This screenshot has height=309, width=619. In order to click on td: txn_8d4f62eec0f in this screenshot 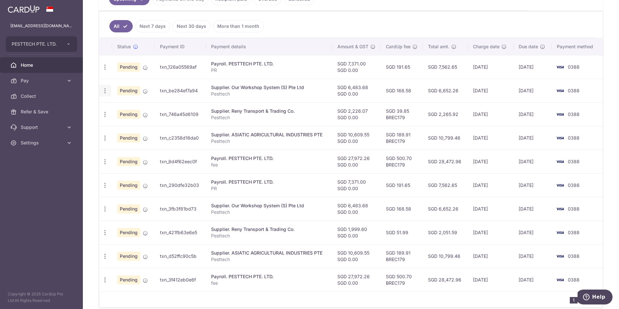, I will do `click(180, 161)`.